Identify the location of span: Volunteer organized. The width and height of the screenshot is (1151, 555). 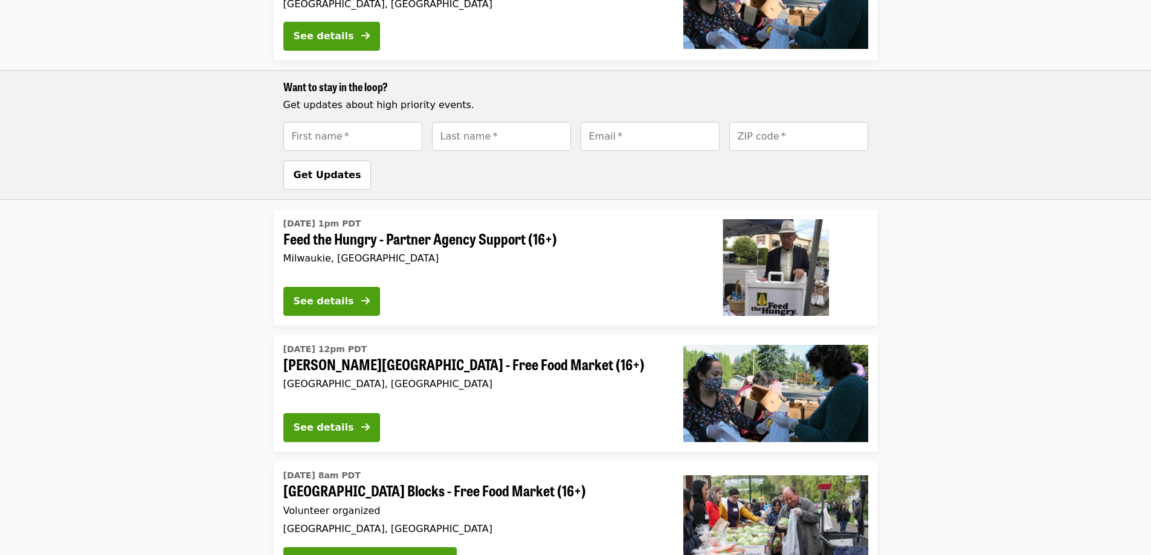
(332, 511).